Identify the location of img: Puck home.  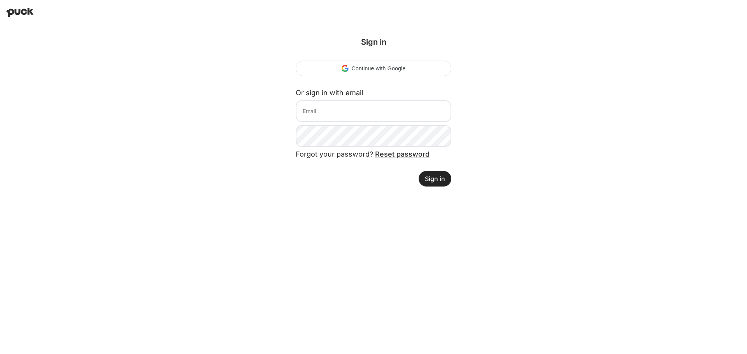
(20, 12).